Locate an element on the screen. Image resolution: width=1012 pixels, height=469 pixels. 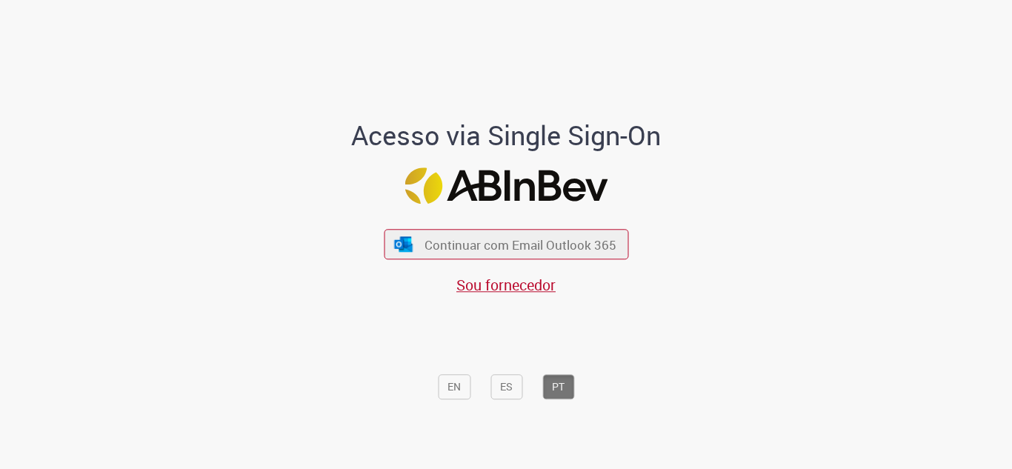
button: EN is located at coordinates (454, 387).